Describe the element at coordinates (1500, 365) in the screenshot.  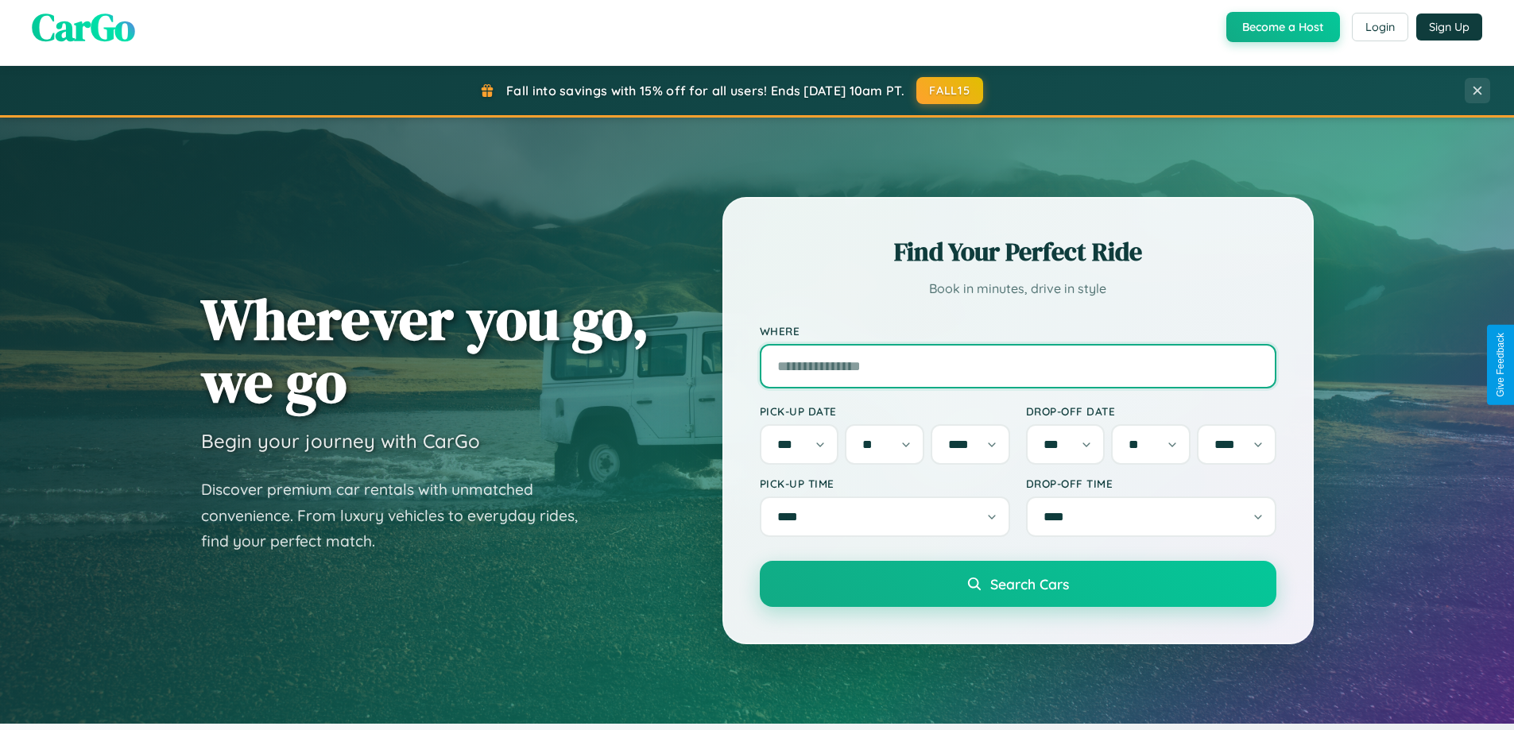
I see `div: Give Feedback` at that location.